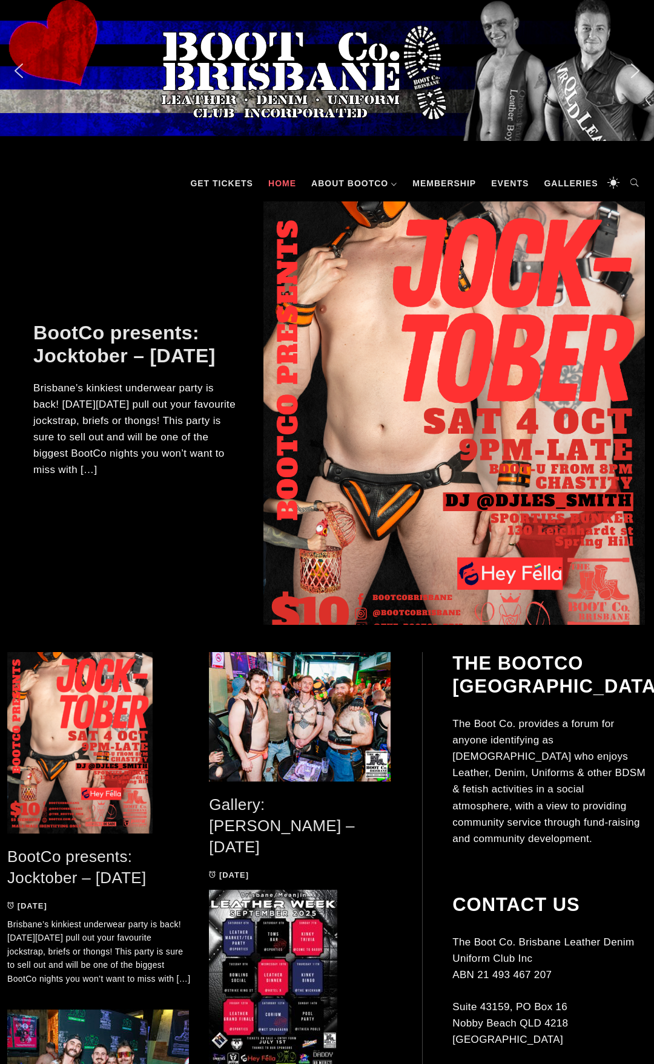 The image size is (654, 1064). What do you see at coordinates (19, 71) in the screenshot?
I see `img: previous arrow` at bounding box center [19, 71].